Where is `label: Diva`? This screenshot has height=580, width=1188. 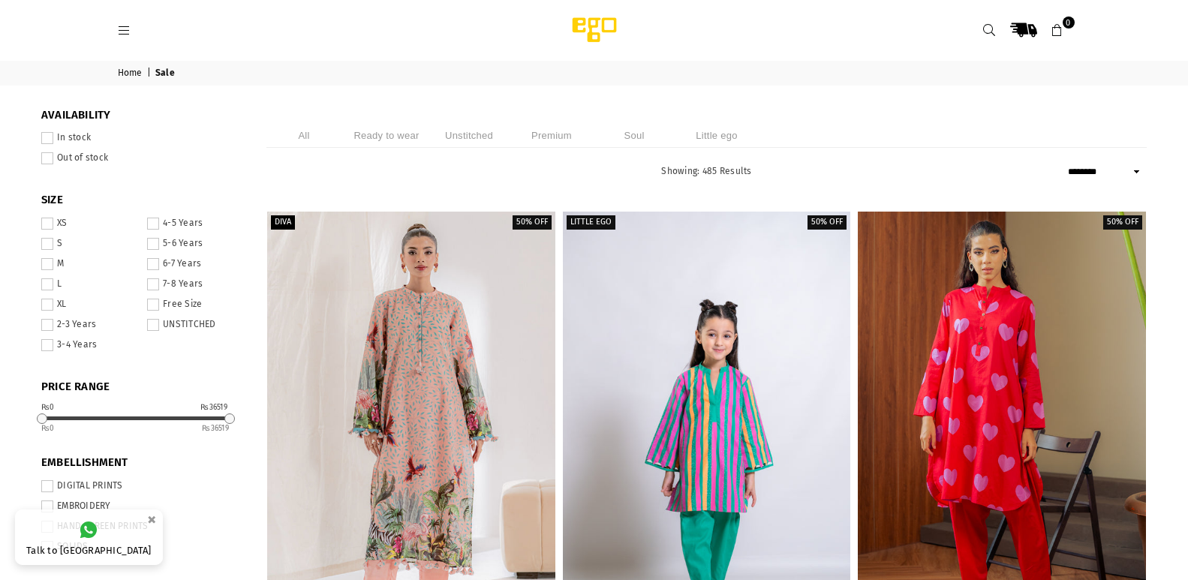
label: Diva is located at coordinates (283, 222).